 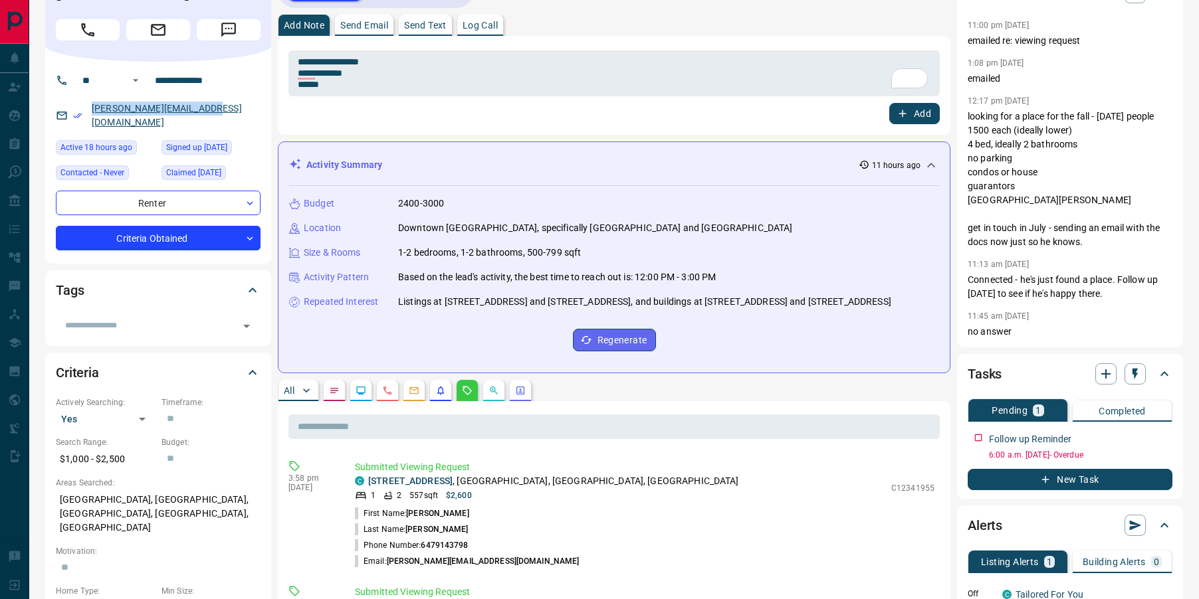 What do you see at coordinates (364, 25) in the screenshot?
I see `p: Send Email` at bounding box center [364, 25].